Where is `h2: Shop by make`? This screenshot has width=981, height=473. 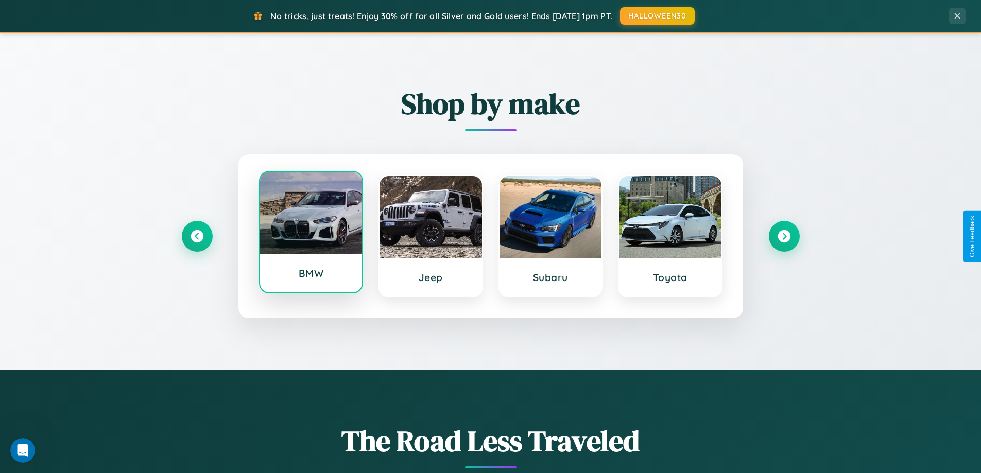 h2: Shop by make is located at coordinates (491, 104).